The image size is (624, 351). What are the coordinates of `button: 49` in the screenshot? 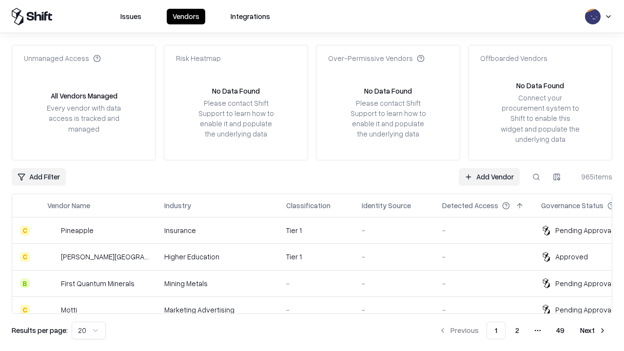 It's located at (560, 331).